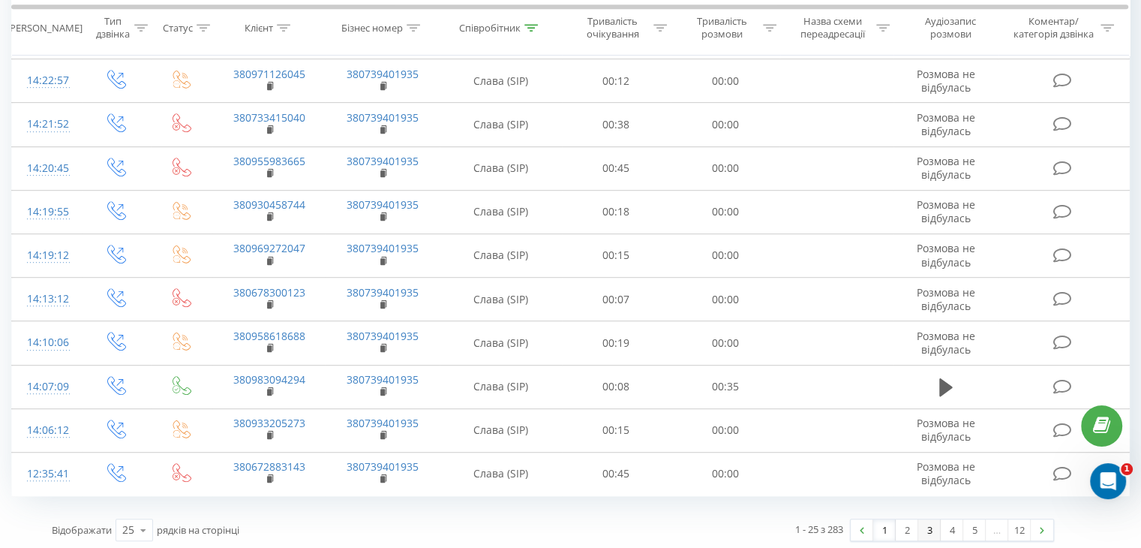 The image size is (1141, 548). I want to click on a: 380955983665, so click(269, 161).